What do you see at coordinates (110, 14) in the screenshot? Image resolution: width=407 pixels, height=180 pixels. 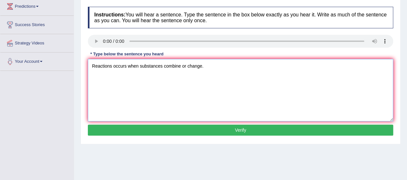 I see `b: Instructions:` at bounding box center [110, 14].